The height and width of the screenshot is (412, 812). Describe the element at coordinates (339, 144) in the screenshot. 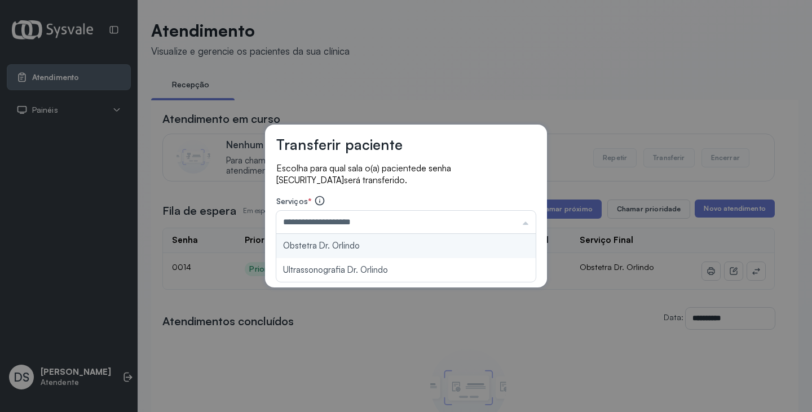

I see `h3: Transferir paciente` at that location.